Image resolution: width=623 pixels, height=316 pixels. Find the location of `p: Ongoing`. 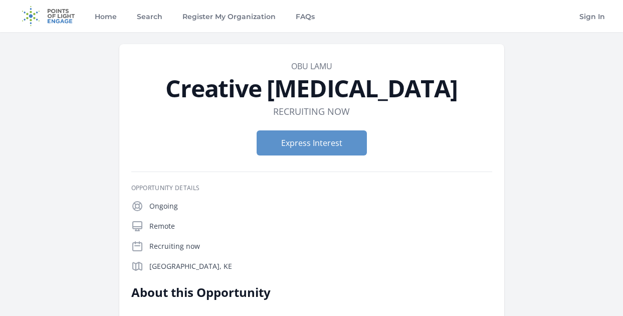

p: Ongoing is located at coordinates (321, 206).